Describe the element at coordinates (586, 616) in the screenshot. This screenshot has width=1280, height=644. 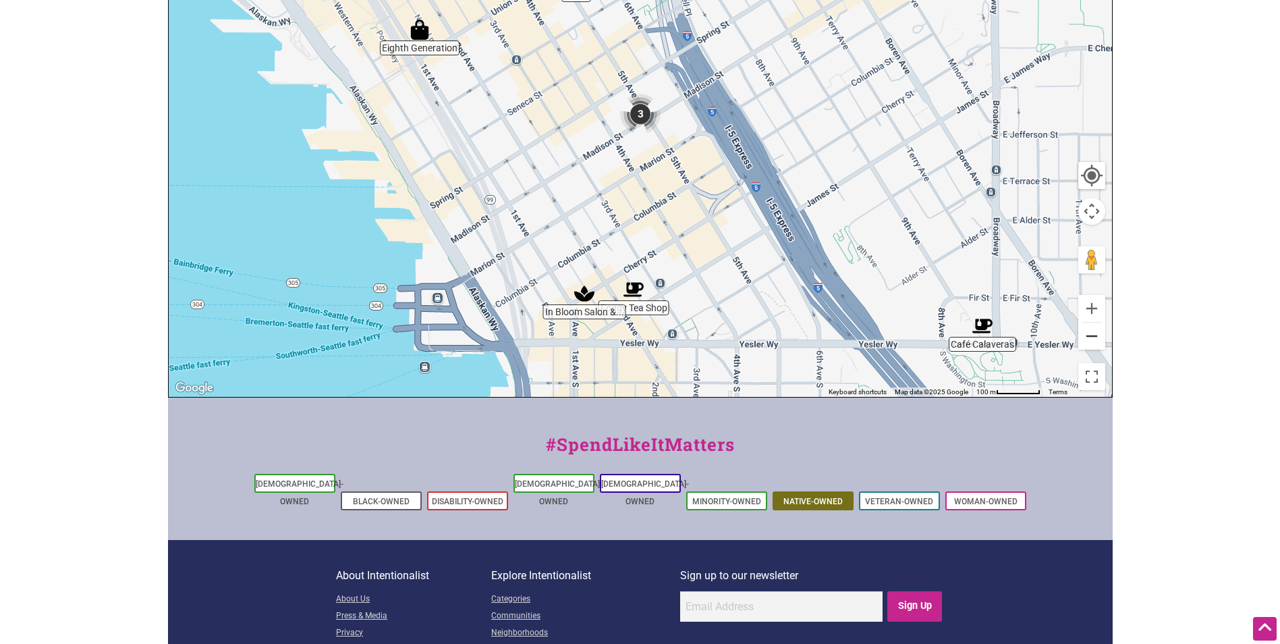
I see `a: Communities` at that location.